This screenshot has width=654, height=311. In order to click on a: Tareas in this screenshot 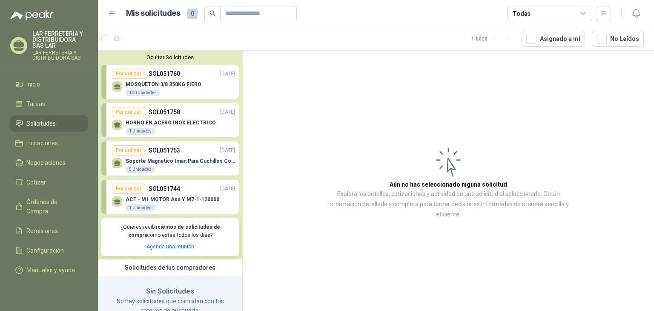, I will do `click(49, 104)`.